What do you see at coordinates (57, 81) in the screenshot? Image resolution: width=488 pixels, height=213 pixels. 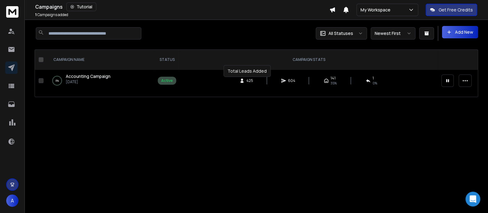 I see `p: 0 %` at bounding box center [57, 81].